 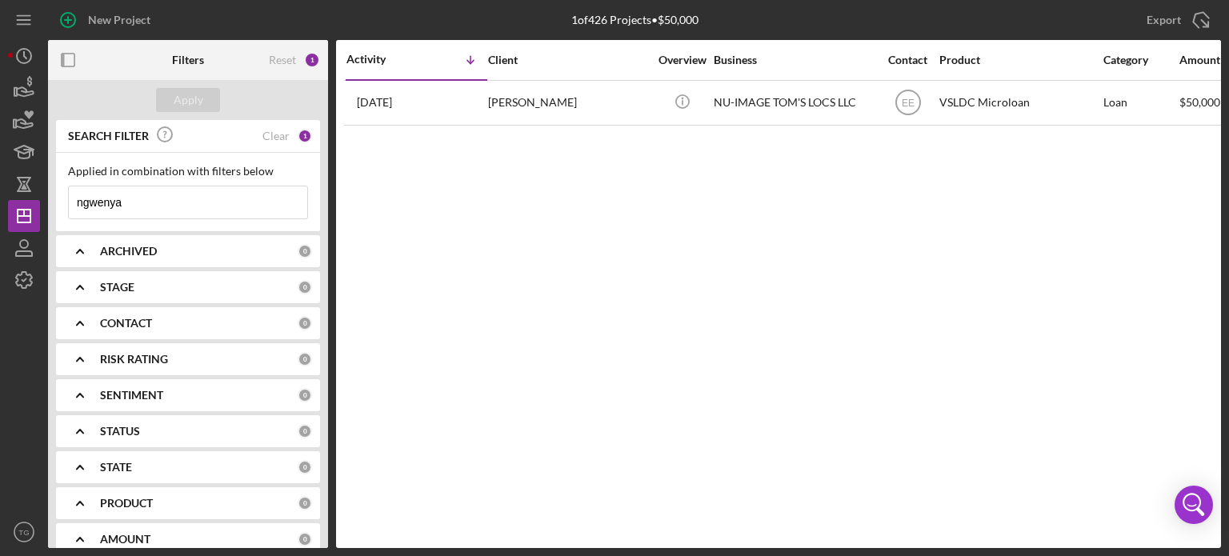 What do you see at coordinates (188, 100) in the screenshot?
I see `div: Apply` at bounding box center [188, 100].